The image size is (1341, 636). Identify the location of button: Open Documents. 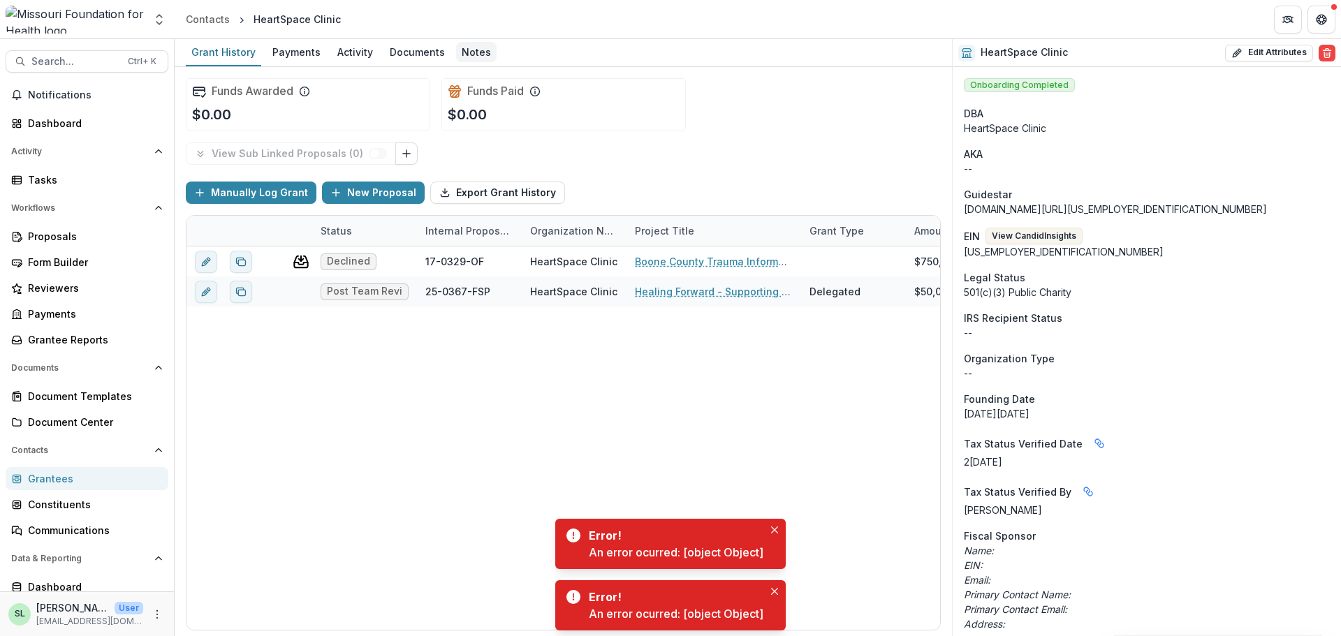
(87, 368).